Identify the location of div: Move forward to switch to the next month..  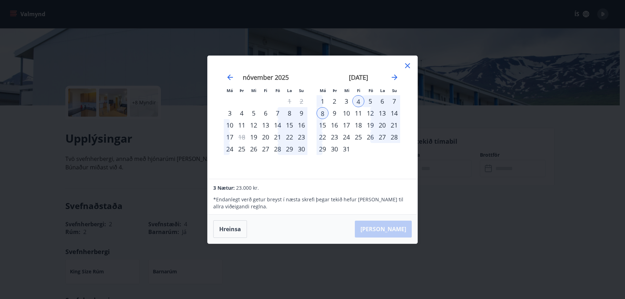
(395, 77).